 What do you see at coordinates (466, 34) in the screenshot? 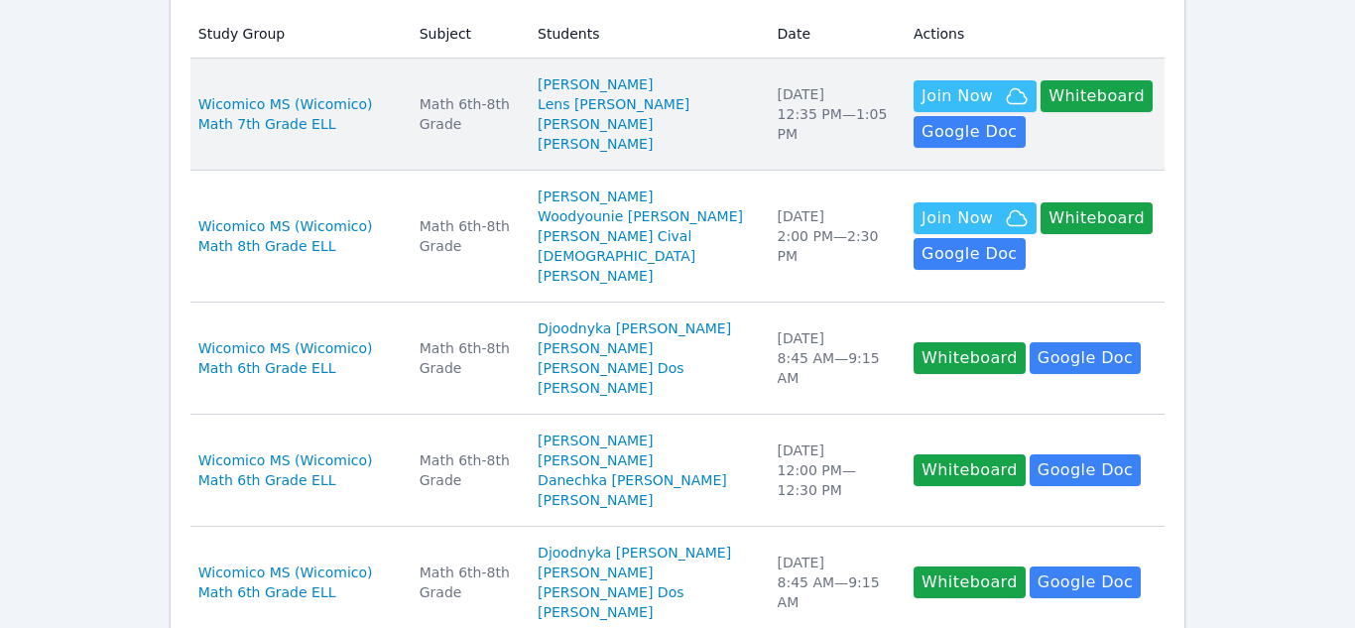
I see `th: Subject` at bounding box center [466, 34].